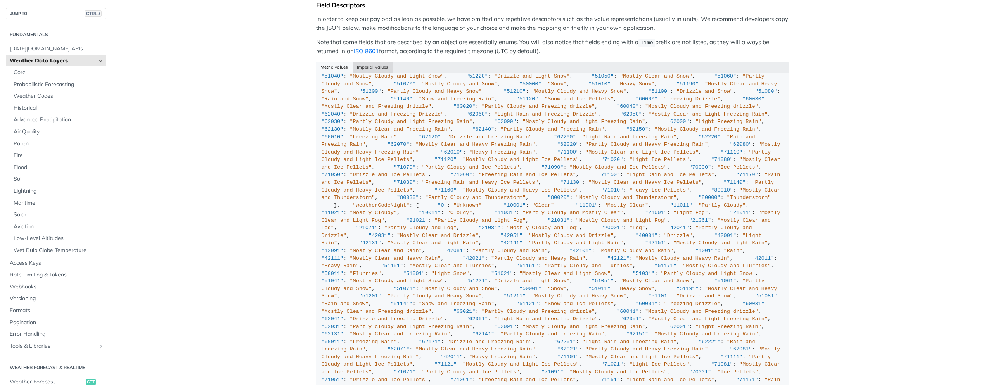 The width and height of the screenshot is (993, 385). I want to click on span: "20001", so click(612, 228).